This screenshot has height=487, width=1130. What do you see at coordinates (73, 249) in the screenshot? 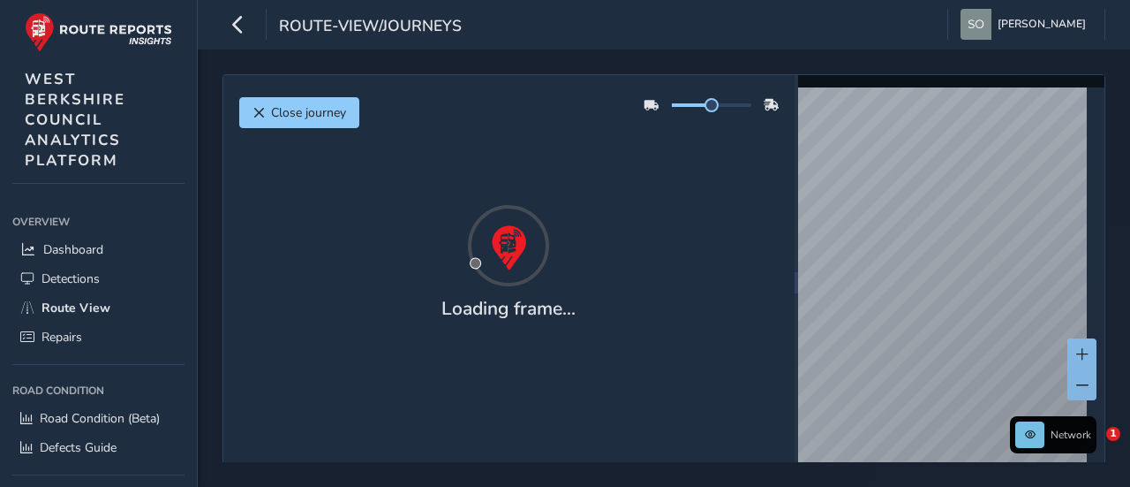
I see `span: Dashboard` at bounding box center [73, 249].